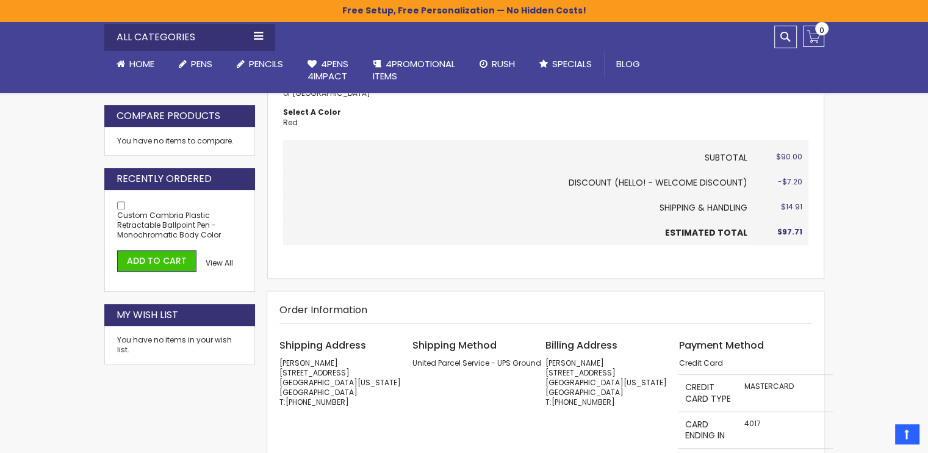 The image size is (928, 453). I want to click on a: Specials, so click(565, 64).